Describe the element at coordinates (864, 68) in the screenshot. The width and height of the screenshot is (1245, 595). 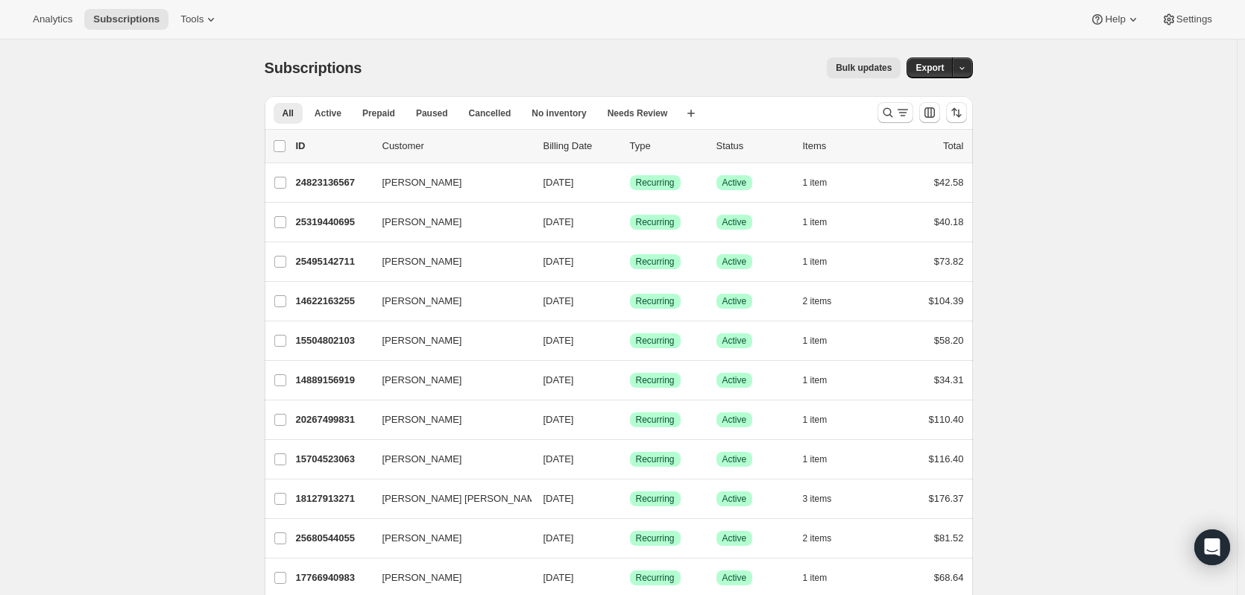
I see `button: Bulk updates` at that location.